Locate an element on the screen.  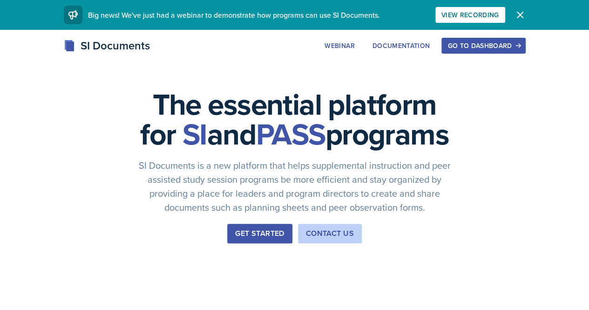
button: Go to Dashboard is located at coordinates (483, 46).